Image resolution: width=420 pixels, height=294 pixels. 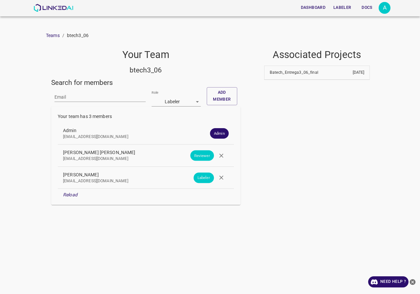 I want to click on span: Labeler, so click(x=204, y=178).